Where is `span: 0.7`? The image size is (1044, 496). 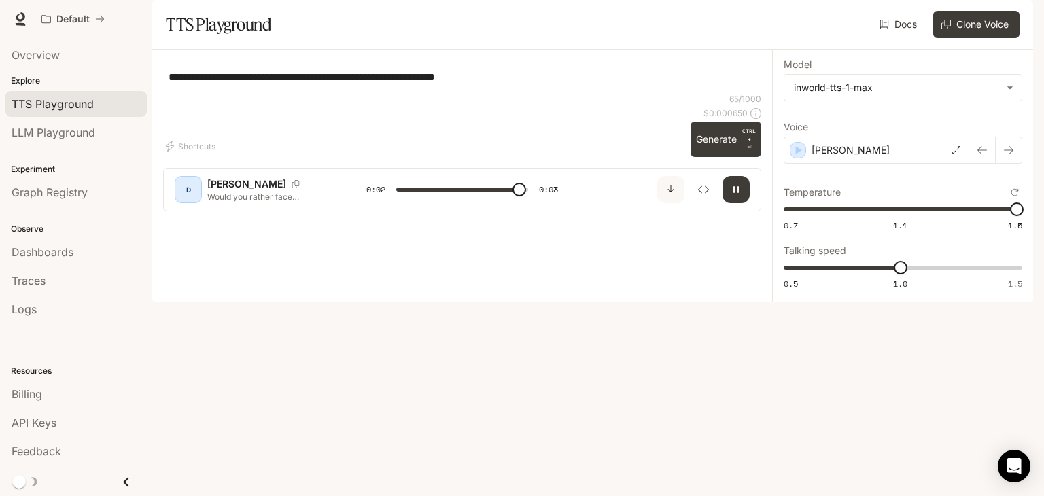
span: 0.7 is located at coordinates (790, 225).